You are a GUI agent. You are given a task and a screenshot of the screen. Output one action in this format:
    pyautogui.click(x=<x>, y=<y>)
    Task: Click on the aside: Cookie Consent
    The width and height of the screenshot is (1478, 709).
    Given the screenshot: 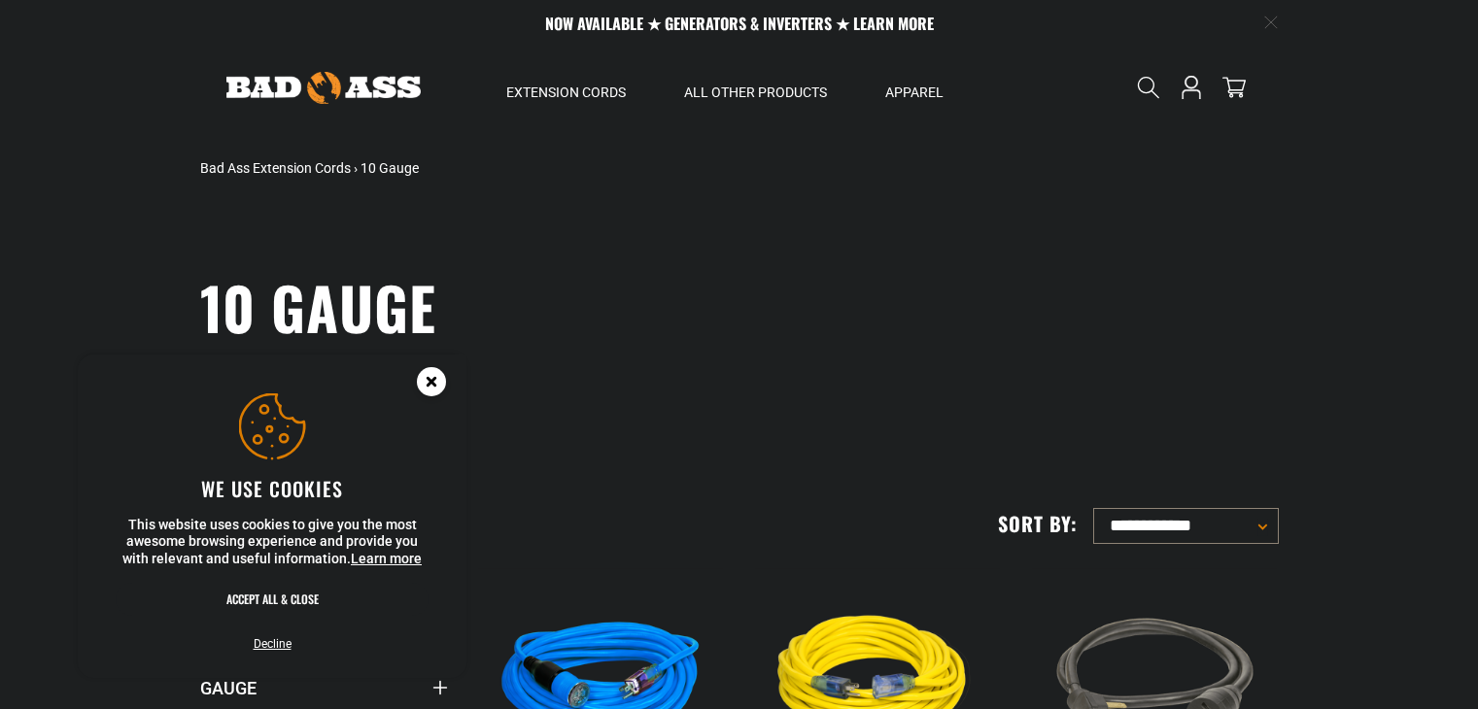 What is the action you would take?
    pyautogui.click(x=272, y=517)
    